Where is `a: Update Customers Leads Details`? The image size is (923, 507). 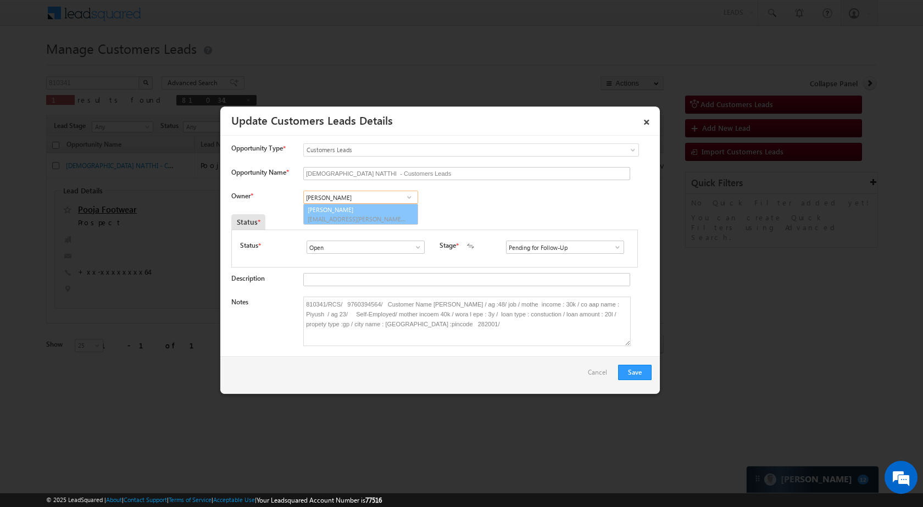
a: Update Customers Leads Details is located at coordinates (312, 120).